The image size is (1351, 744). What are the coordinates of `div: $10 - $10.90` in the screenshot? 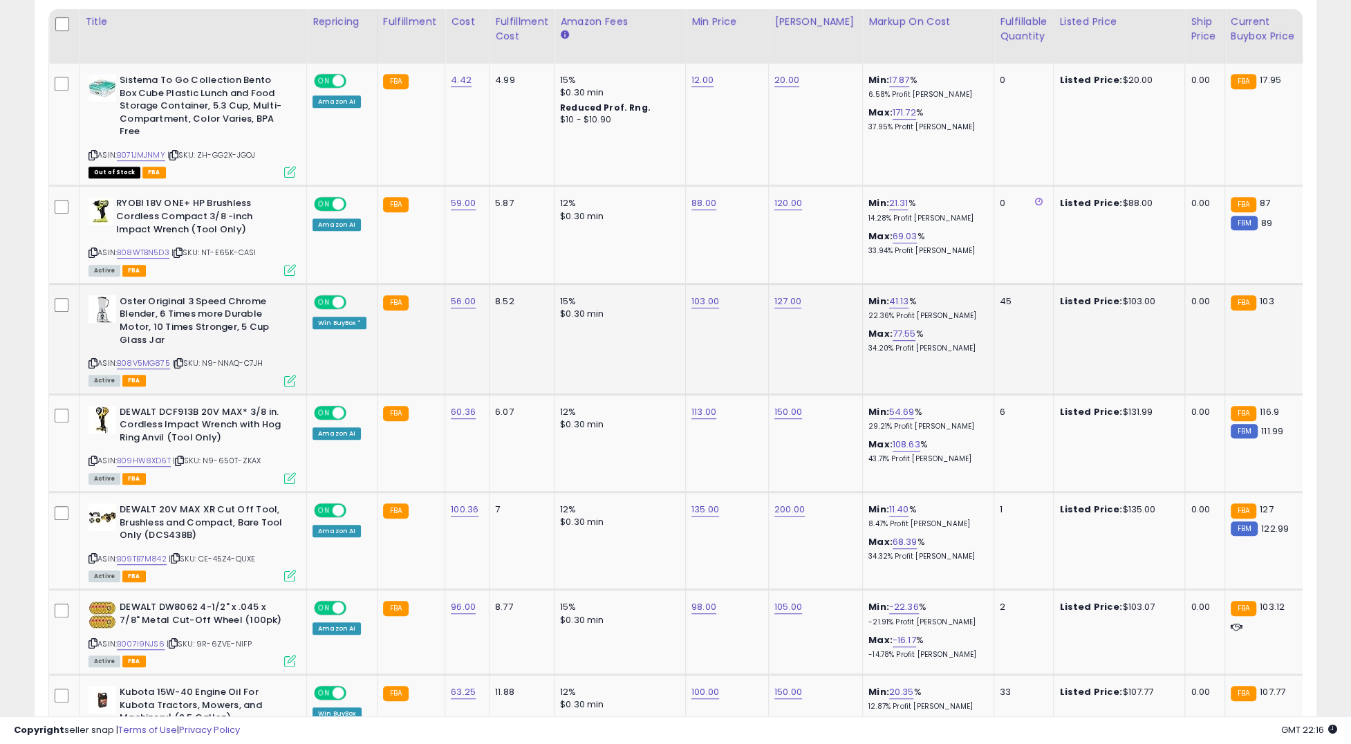 It's located at (617, 120).